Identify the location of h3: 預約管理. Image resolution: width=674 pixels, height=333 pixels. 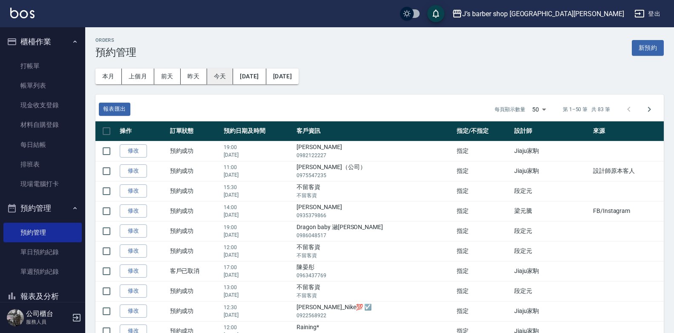
(116, 52).